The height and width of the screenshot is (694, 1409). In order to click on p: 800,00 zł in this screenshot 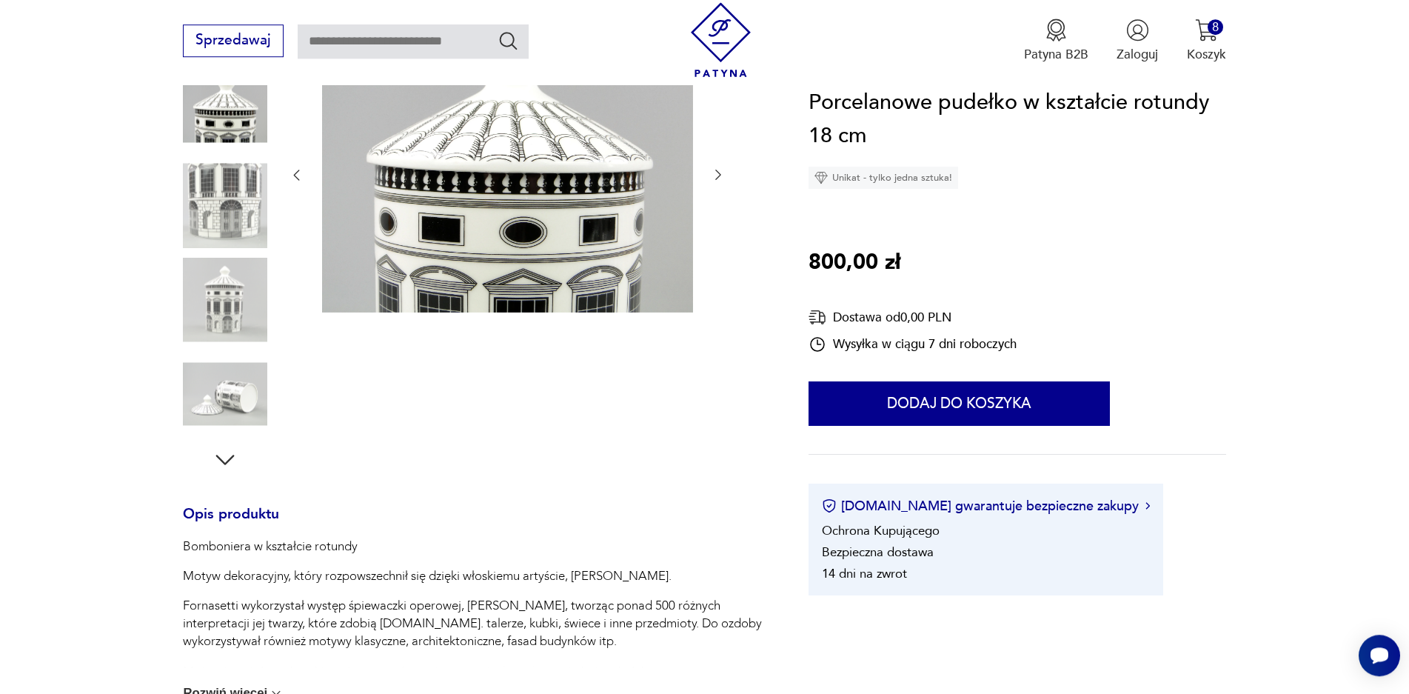, I will do `click(854, 262)`.